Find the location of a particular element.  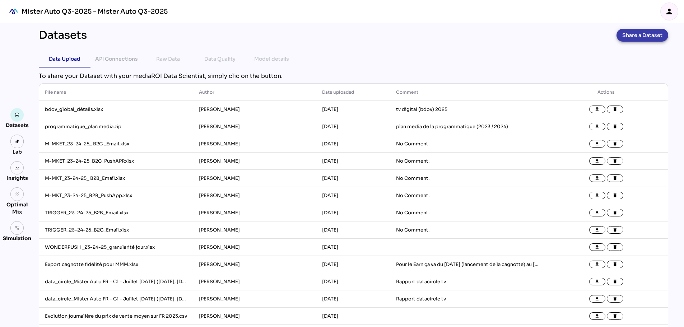

th: Date uploaded is located at coordinates (353, 92).